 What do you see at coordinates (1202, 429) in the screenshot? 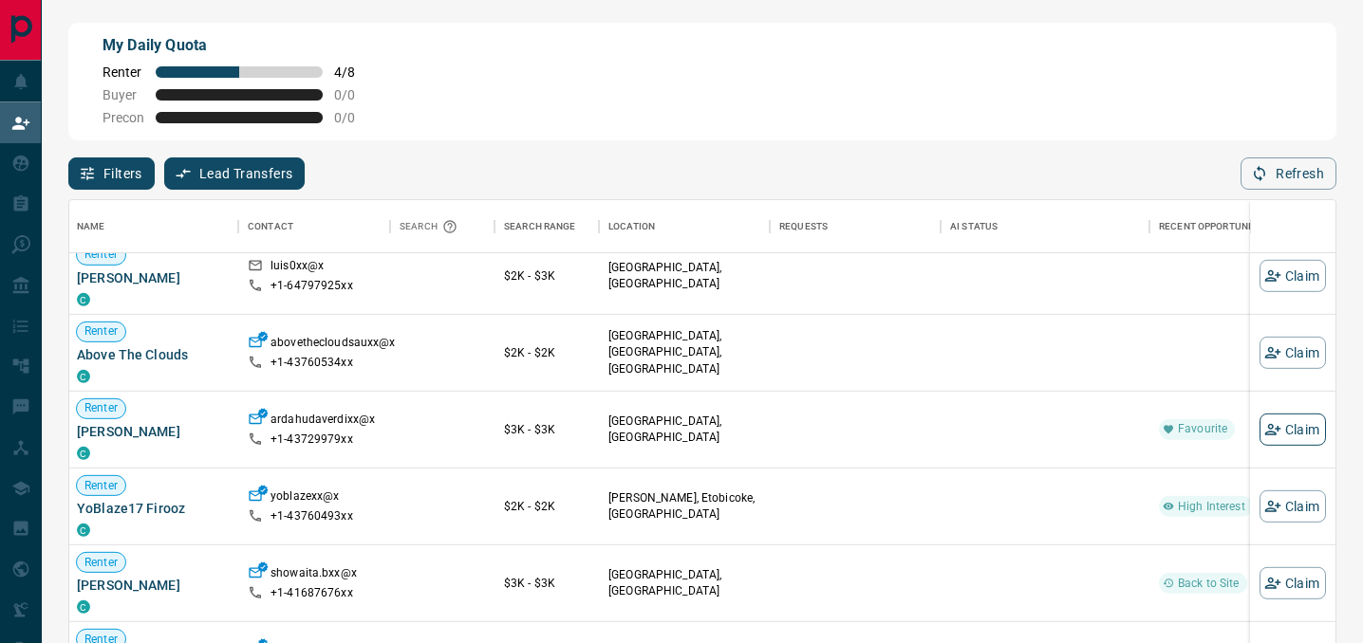
I see `span: Favourite` at bounding box center [1202, 429].